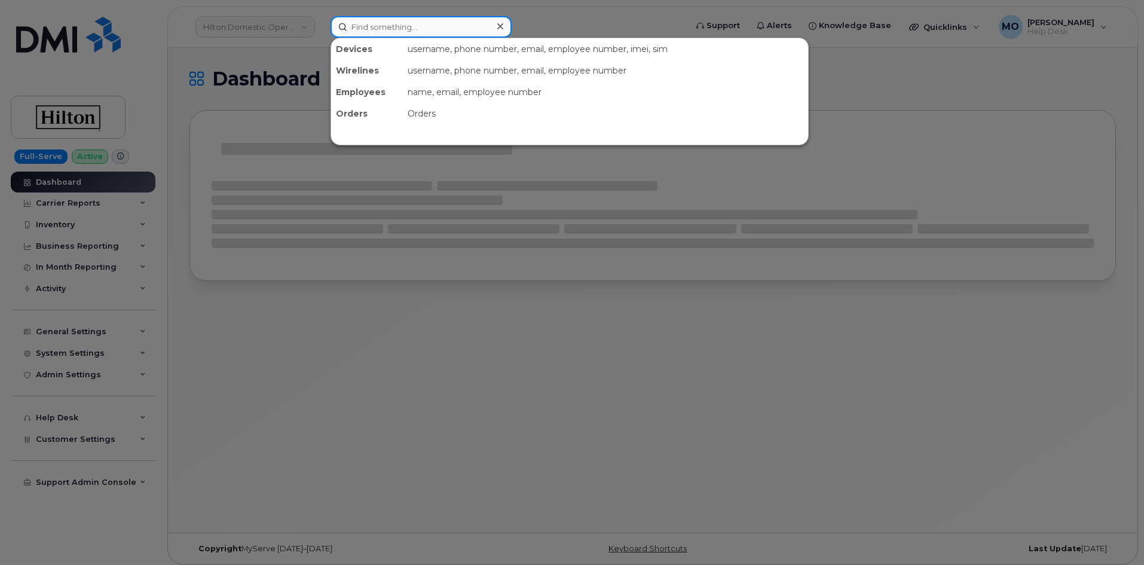  Describe the element at coordinates (605, 71) in the screenshot. I see `div: username, phone number, email, employee number` at that location.